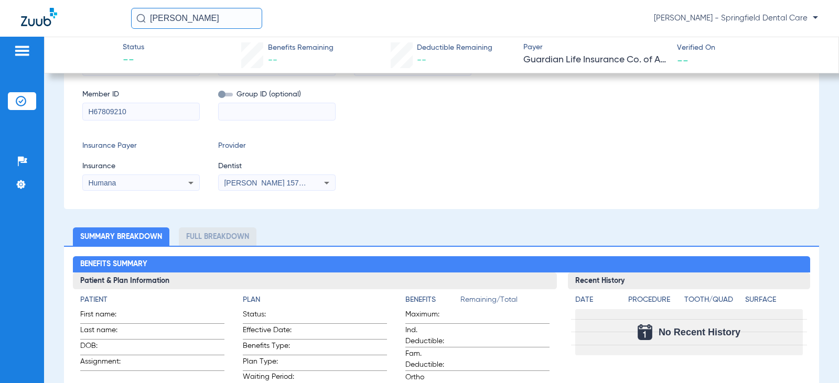  I want to click on span: Fam. Deductible:, so click(431, 360).